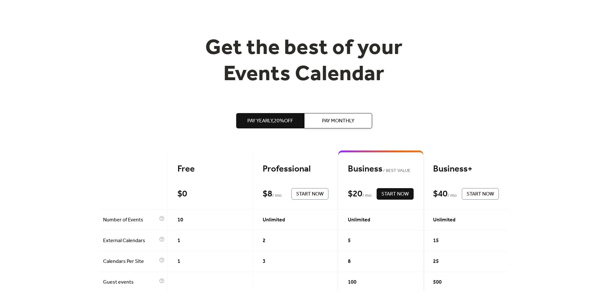 Image resolution: width=608 pixels, height=291 pixels. What do you see at coordinates (338, 121) in the screenshot?
I see `button: Pay Monthly` at bounding box center [338, 121].